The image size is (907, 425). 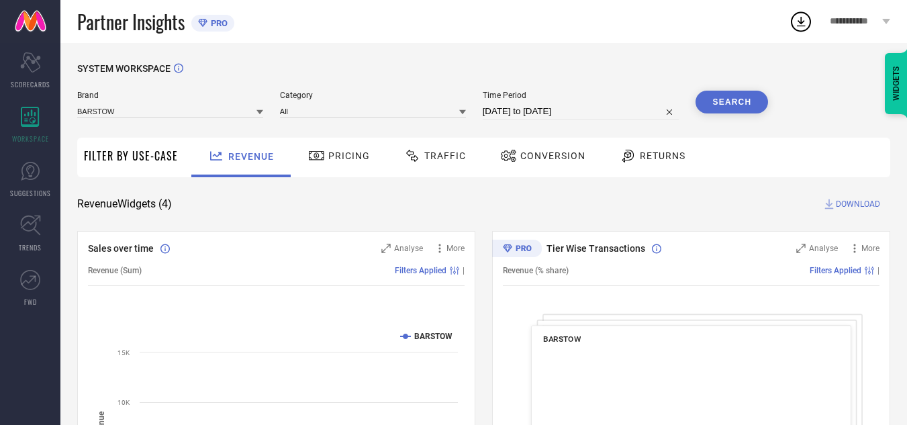 What do you see at coordinates (536, 270) in the screenshot?
I see `span: Revenue (% share)` at bounding box center [536, 270].